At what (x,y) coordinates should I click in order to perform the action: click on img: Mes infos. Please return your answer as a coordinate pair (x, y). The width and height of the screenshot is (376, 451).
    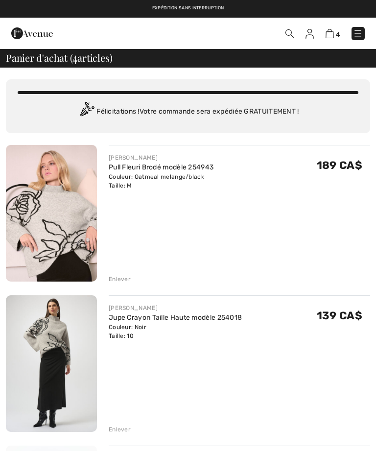
    Looking at the image, I should click on (309, 34).